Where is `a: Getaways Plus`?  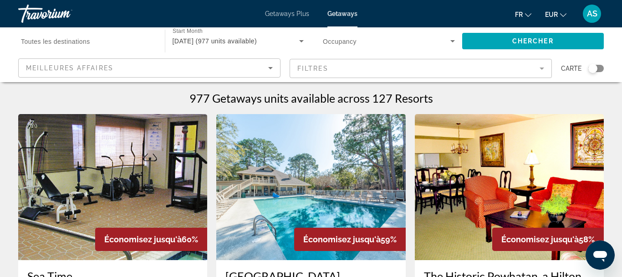
a: Getaways Plus is located at coordinates (287, 14).